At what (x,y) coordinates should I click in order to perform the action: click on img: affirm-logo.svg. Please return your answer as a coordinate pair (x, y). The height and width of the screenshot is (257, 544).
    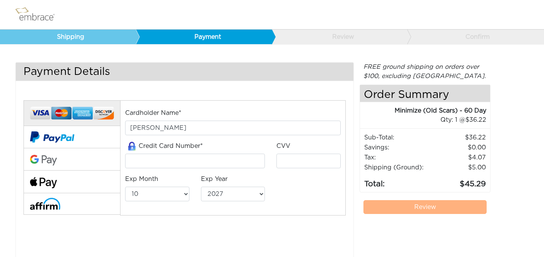
    Looking at the image, I should click on (45, 204).